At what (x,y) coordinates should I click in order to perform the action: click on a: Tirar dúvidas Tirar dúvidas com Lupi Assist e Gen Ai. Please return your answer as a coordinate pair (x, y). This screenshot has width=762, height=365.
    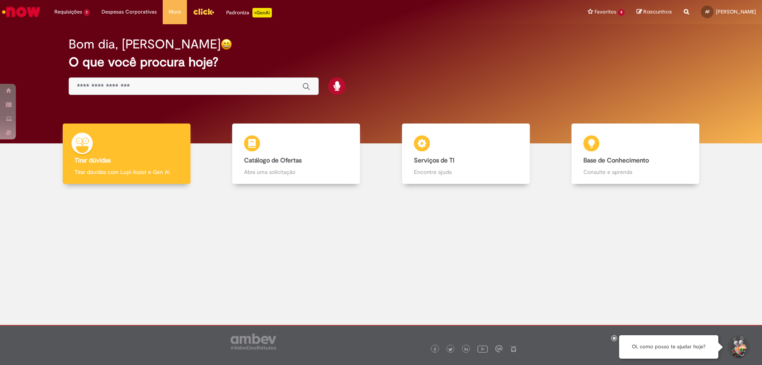
    Looking at the image, I should click on (127, 154).